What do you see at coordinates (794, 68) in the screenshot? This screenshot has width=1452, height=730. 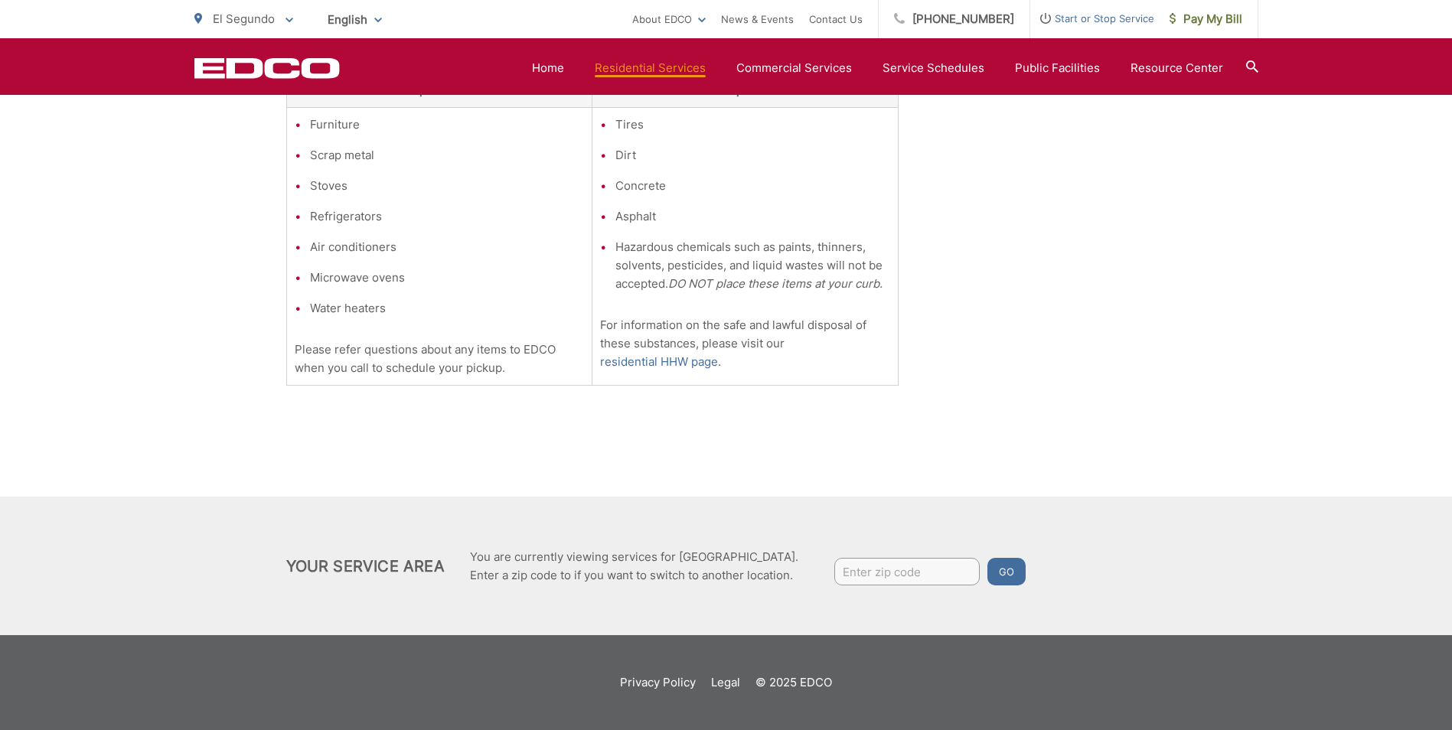 I see `a: Commercial Services` at bounding box center [794, 68].